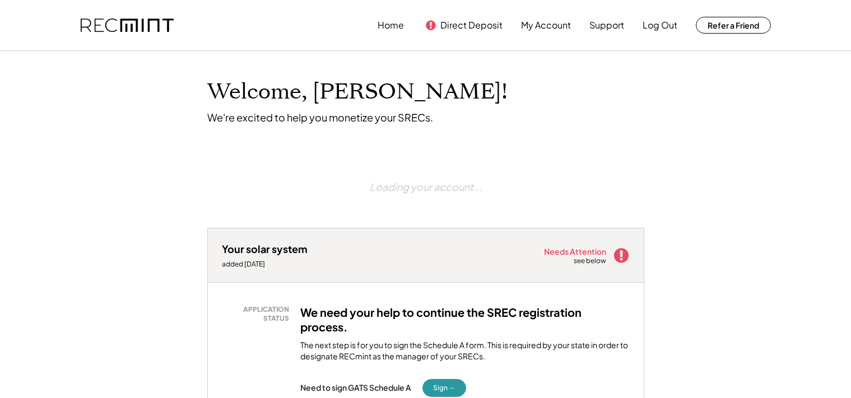  What do you see at coordinates (465, 320) in the screenshot?
I see `h3: We need your help to continue the SREC registration process.` at bounding box center [465, 320].